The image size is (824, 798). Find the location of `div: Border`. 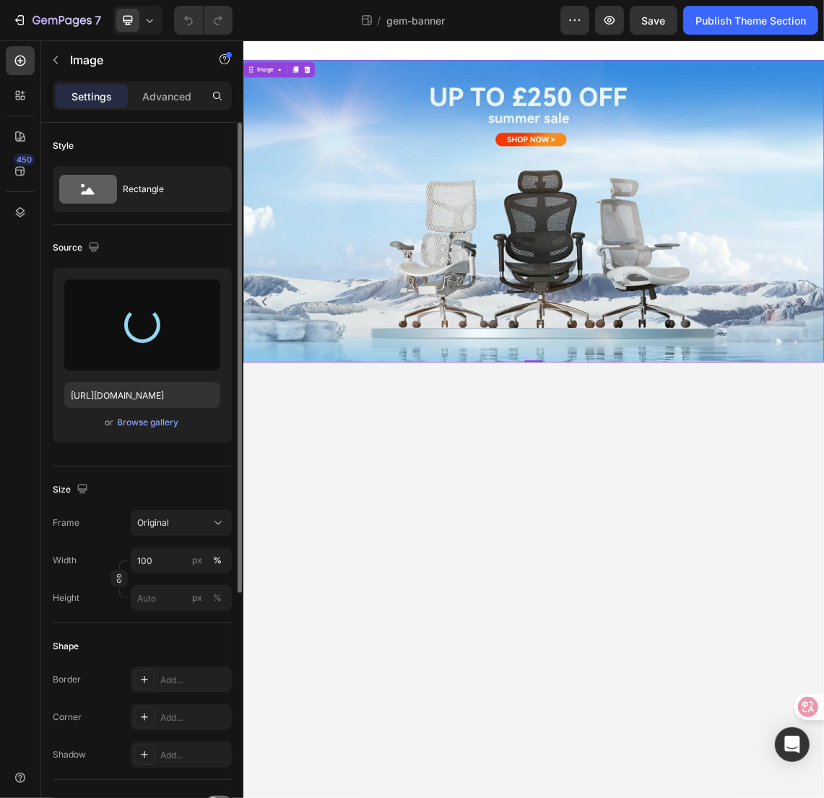

div: Border is located at coordinates (66, 679).